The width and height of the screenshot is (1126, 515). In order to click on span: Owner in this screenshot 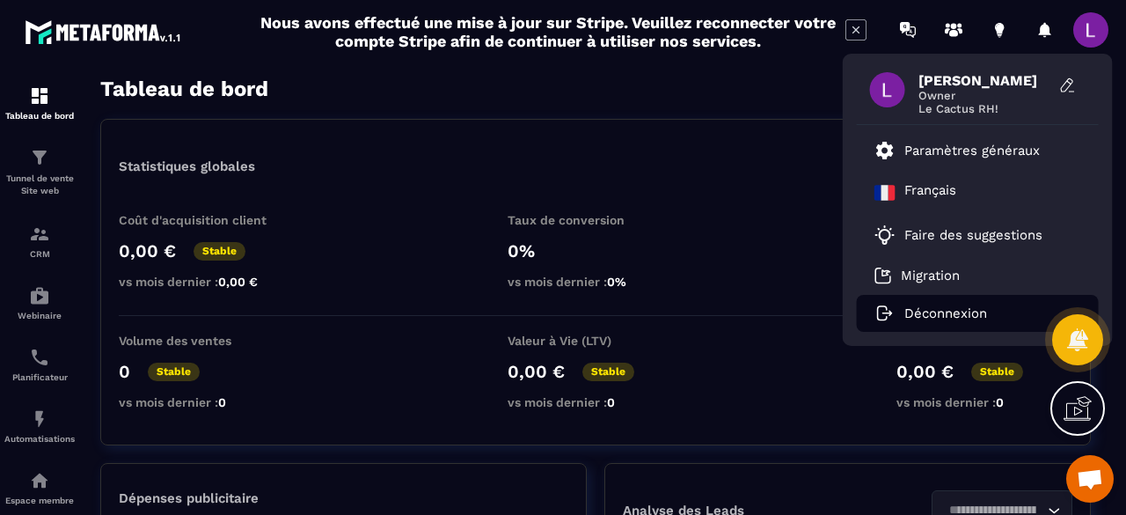, I will do `click(984, 95)`.